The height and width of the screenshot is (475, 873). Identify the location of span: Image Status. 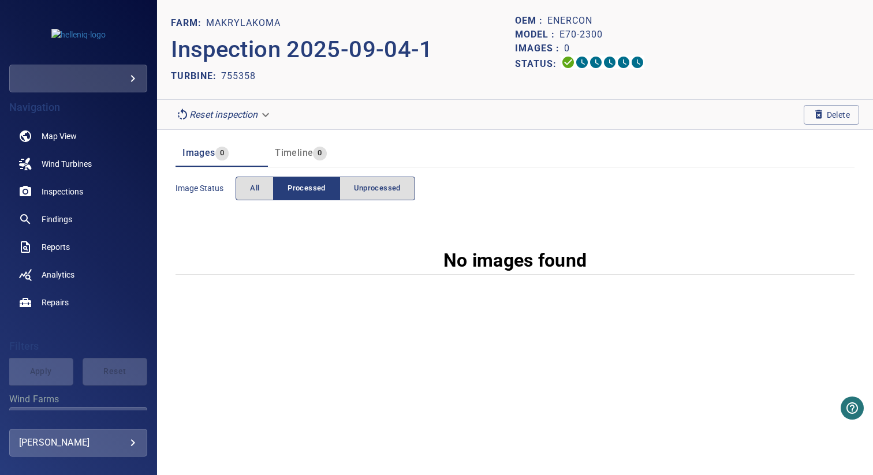
(206, 188).